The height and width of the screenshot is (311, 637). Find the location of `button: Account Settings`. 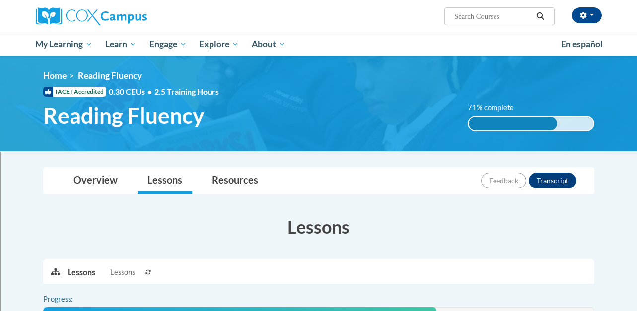

button: Account Settings is located at coordinates (587, 15).